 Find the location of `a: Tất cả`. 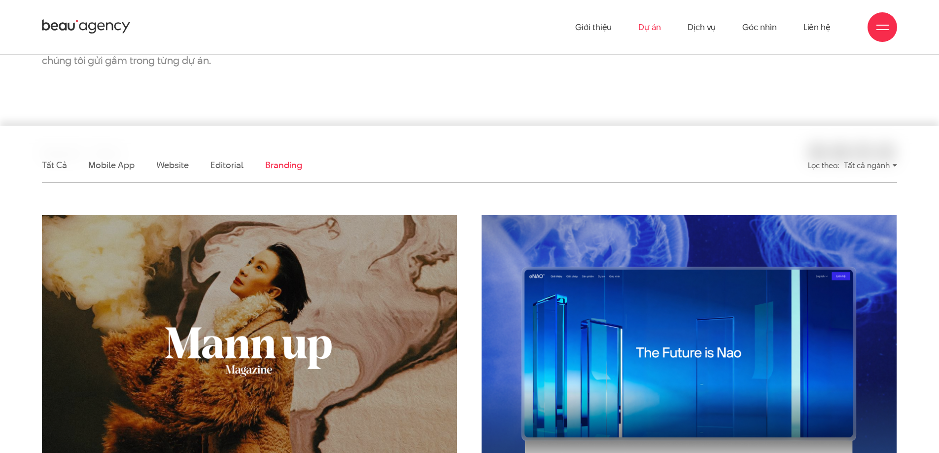

a: Tất cả is located at coordinates (54, 165).